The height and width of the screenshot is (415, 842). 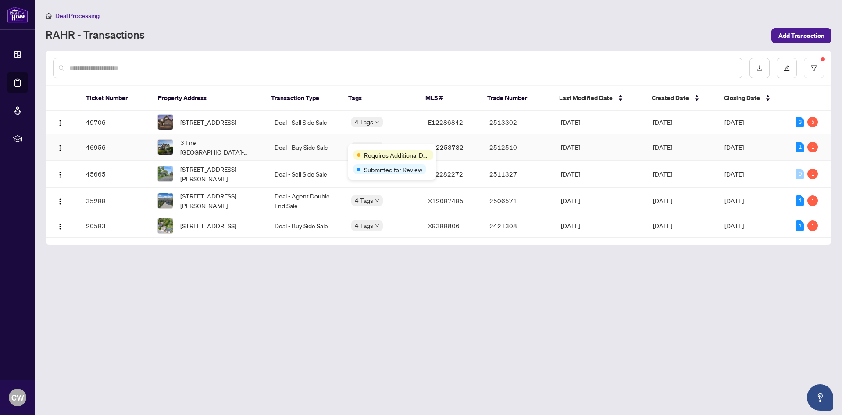 I want to click on th: Closing Date, so click(x=753, y=98).